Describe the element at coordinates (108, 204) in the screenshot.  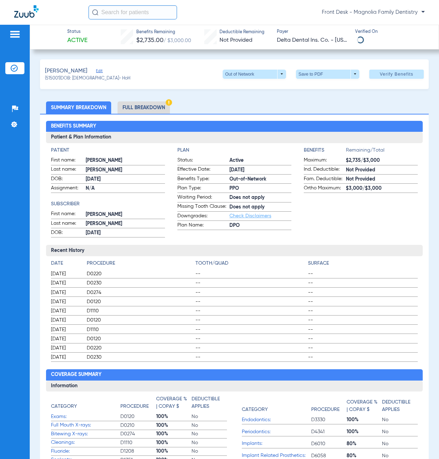
I see `app-breakdown-title: Subscriber` at that location.